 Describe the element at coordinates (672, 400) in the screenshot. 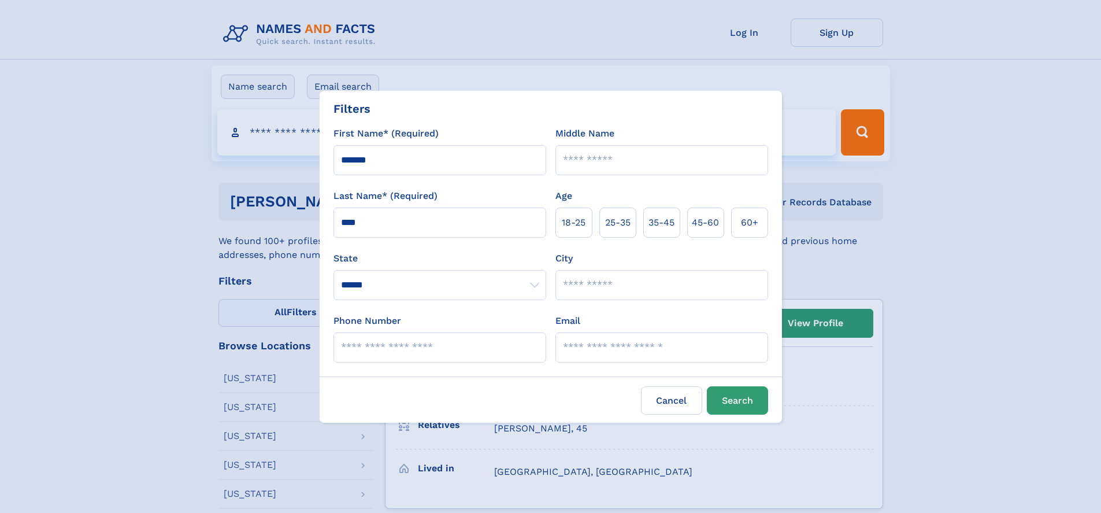

I see `label: Cancel` at that location.